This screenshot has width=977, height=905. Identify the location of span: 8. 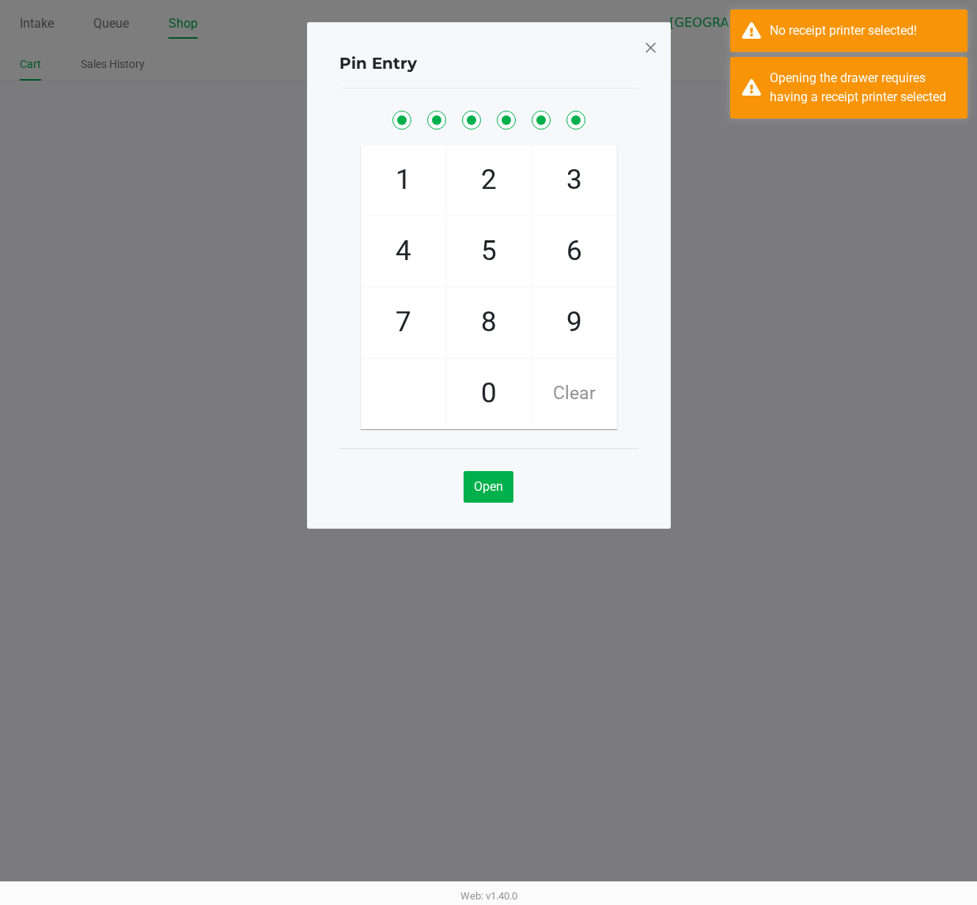
(489, 323).